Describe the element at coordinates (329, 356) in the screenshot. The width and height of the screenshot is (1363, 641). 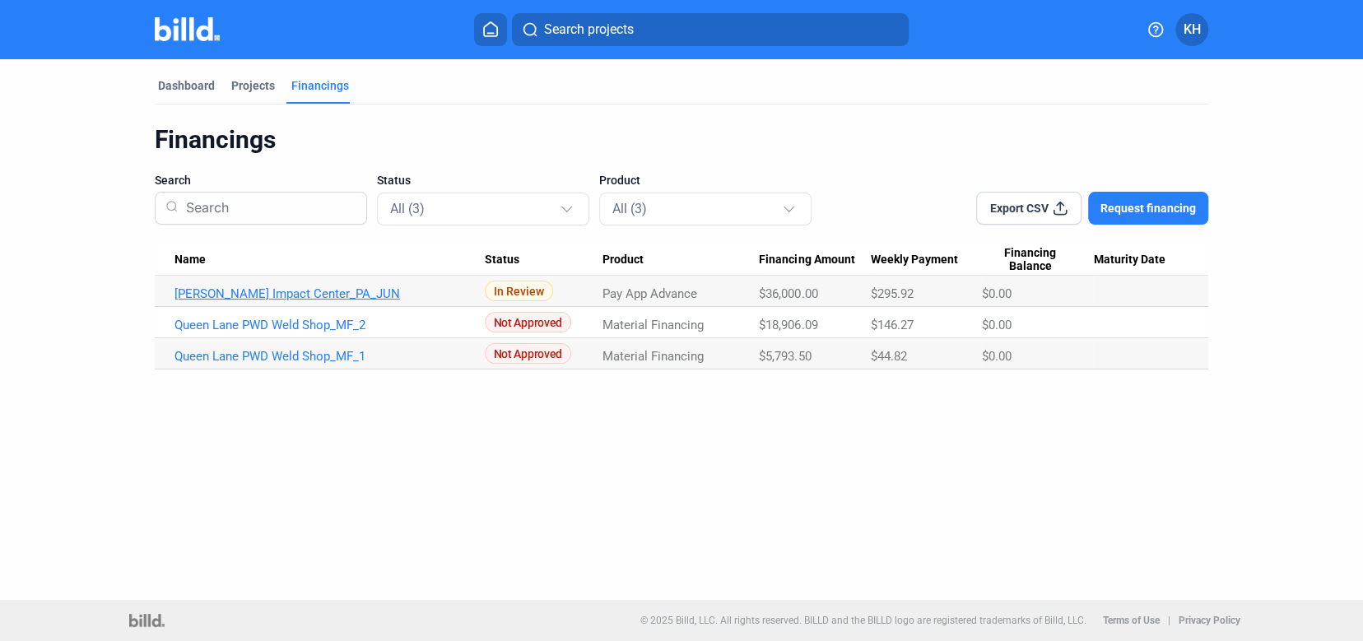
I see `a: Queen Lane PWD Weld Shop_MF_1` at that location.